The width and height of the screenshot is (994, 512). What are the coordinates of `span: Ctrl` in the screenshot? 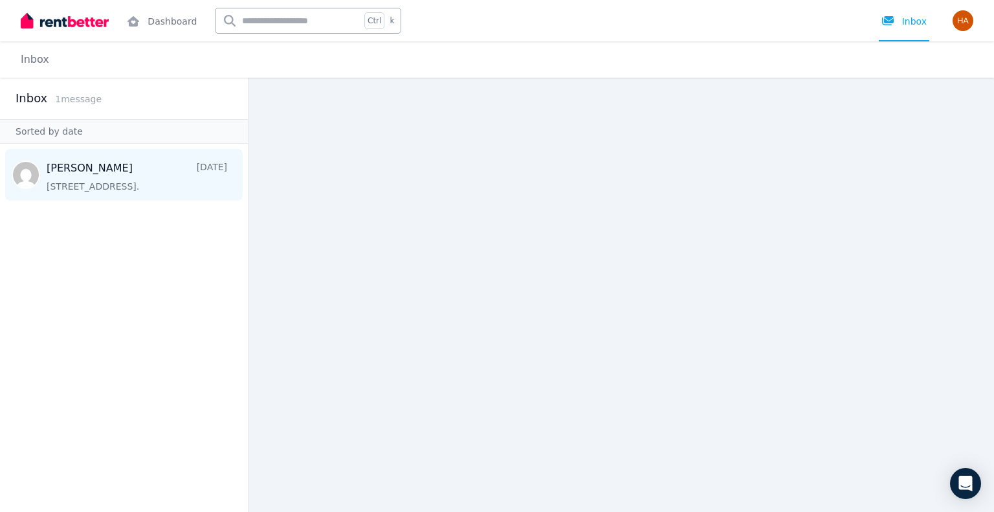 It's located at (374, 21).